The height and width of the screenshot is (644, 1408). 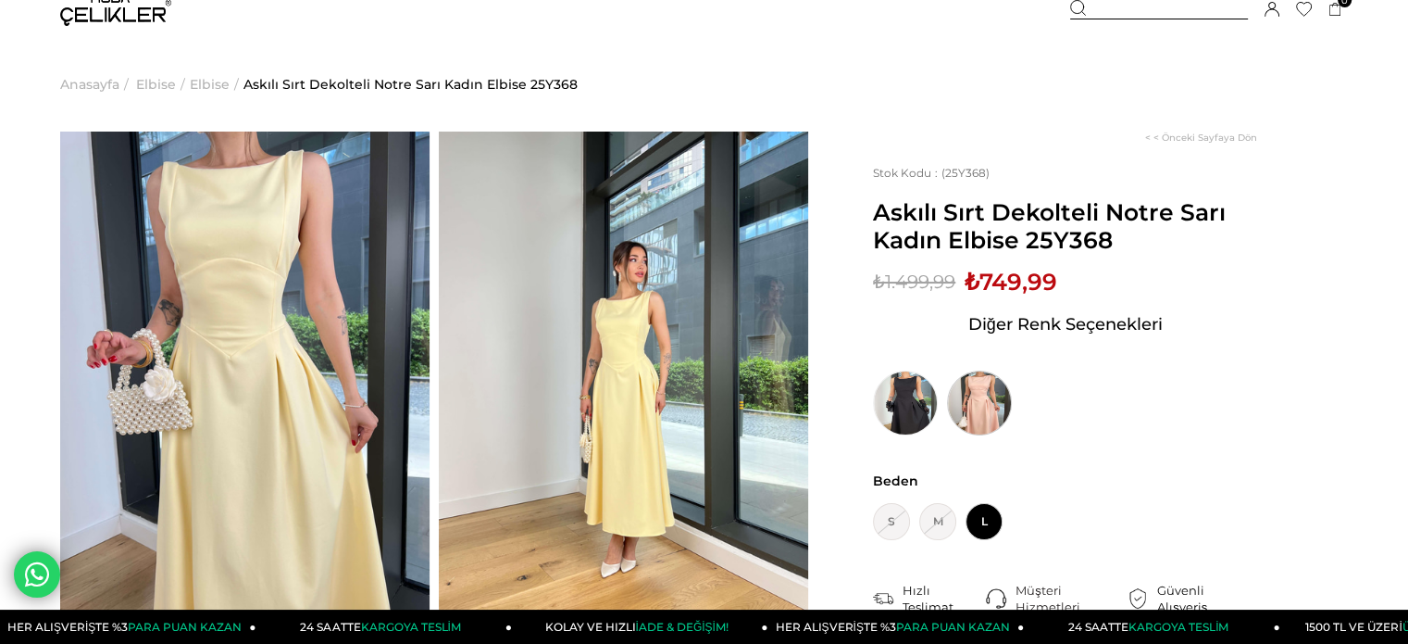 What do you see at coordinates (1201, 137) in the screenshot?
I see `a: < < Önceki Sayfaya Dön` at bounding box center [1201, 137].